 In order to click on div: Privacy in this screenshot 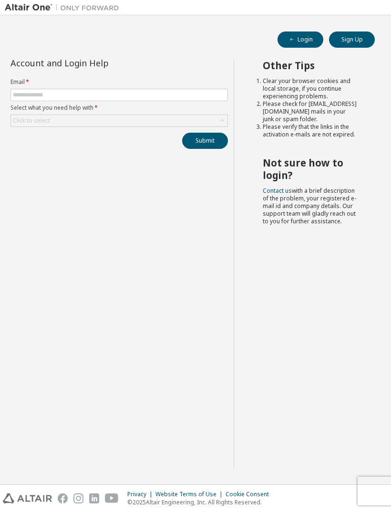, I will do `click(141, 494)`.